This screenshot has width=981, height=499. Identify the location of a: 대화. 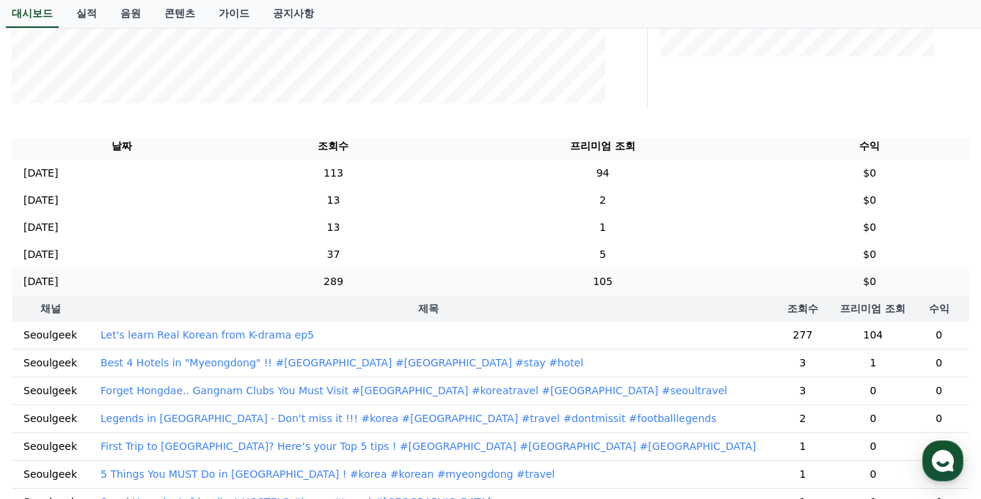
(143, 396).